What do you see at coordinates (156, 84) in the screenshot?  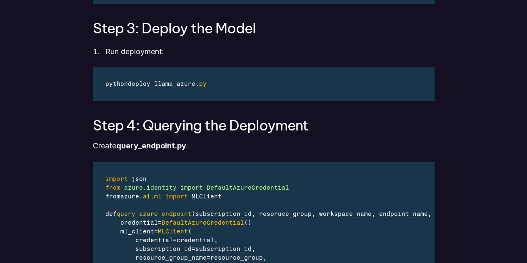 I see `div: Code Editor for example.jsx` at bounding box center [156, 84].